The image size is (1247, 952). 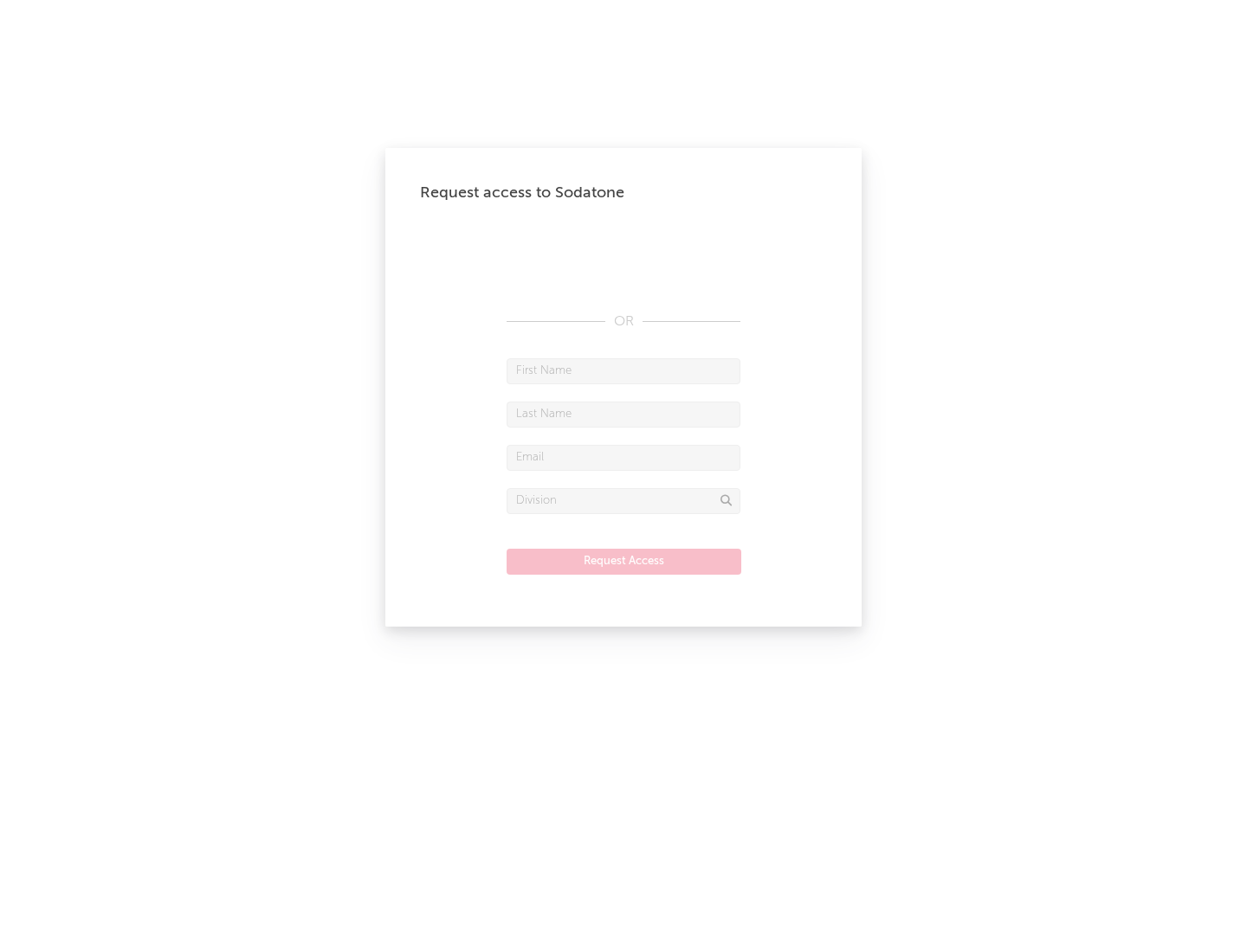 What do you see at coordinates (624, 501) in the screenshot?
I see `input: Division` at bounding box center [624, 501].